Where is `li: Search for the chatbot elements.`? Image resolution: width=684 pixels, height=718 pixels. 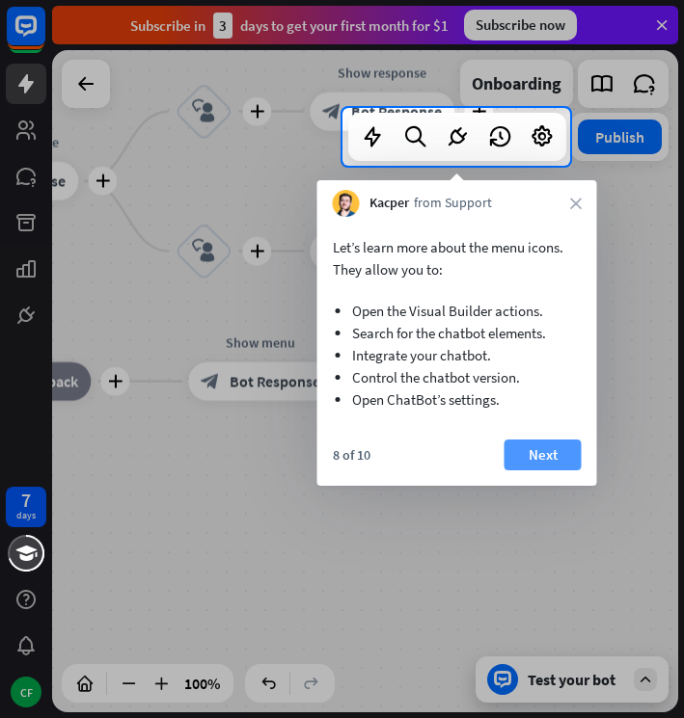 li: Search for the chatbot elements. is located at coordinates (457, 333).